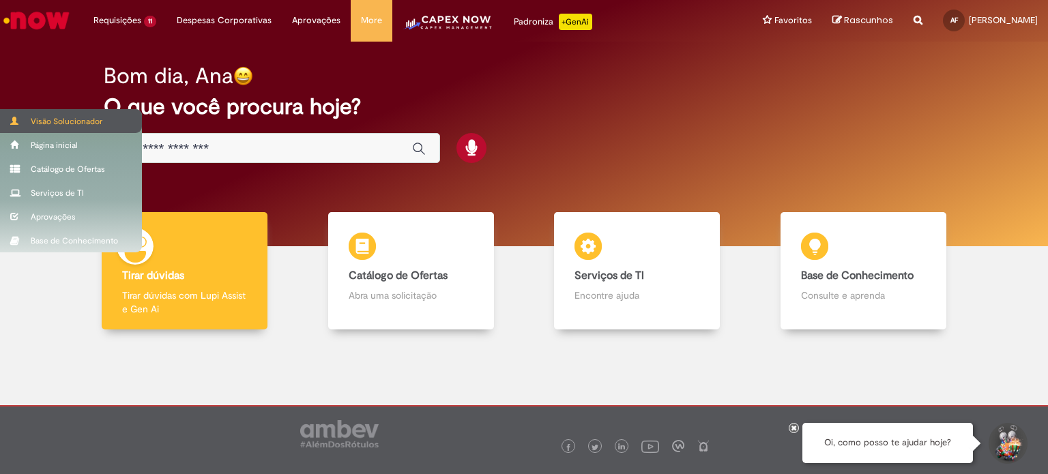 This screenshot has width=1048, height=474. I want to click on span: More, so click(371, 20).